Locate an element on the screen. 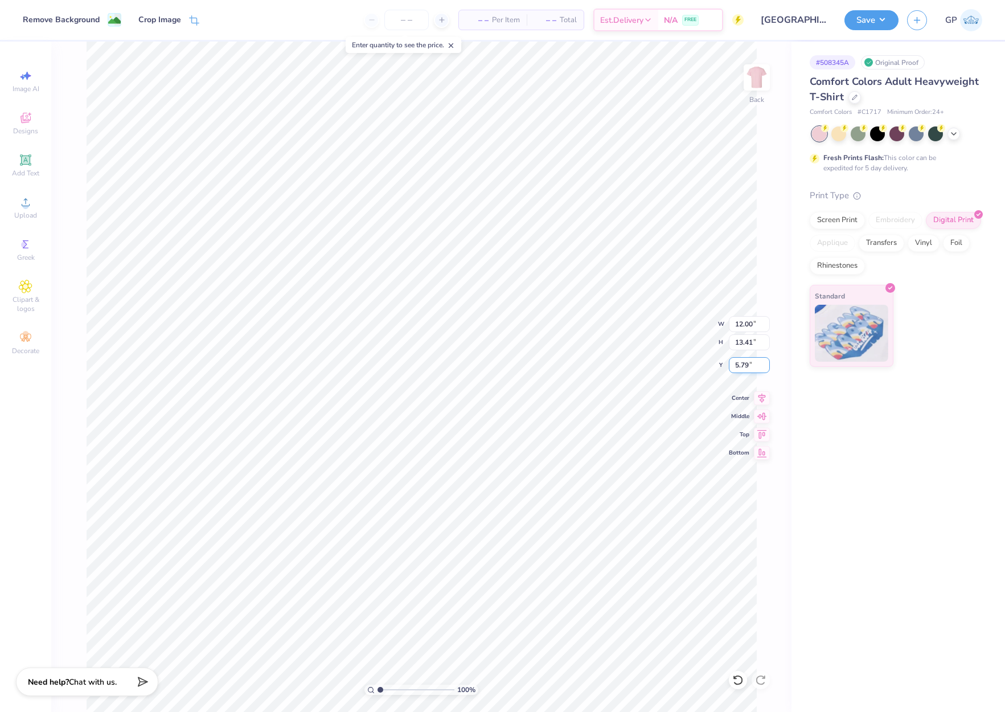 This screenshot has width=1005, height=712. span: 100 % is located at coordinates (466, 690).